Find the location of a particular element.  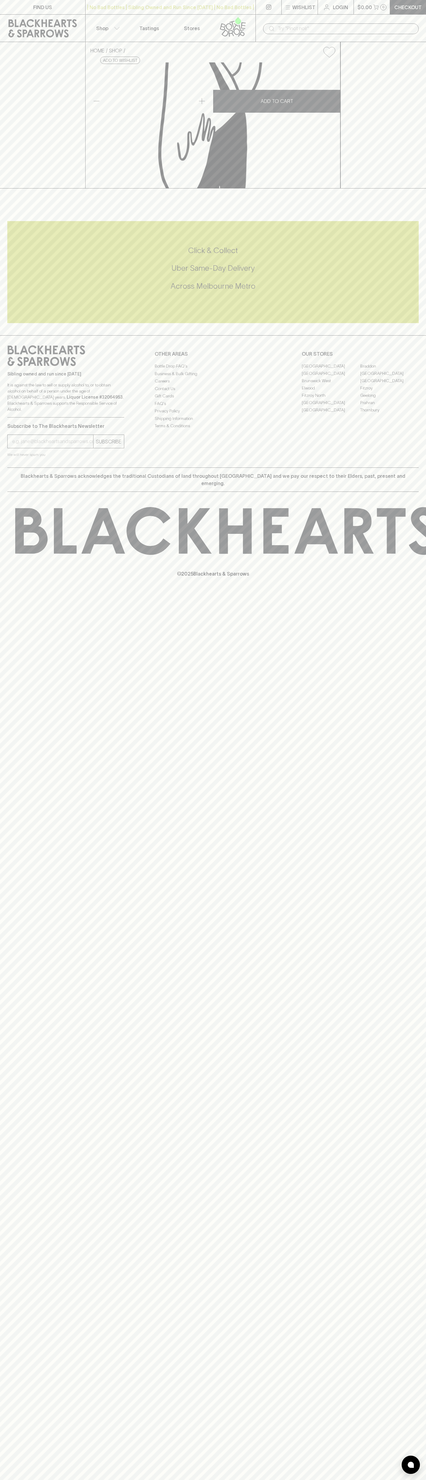

p: Checkout is located at coordinates (408, 7).